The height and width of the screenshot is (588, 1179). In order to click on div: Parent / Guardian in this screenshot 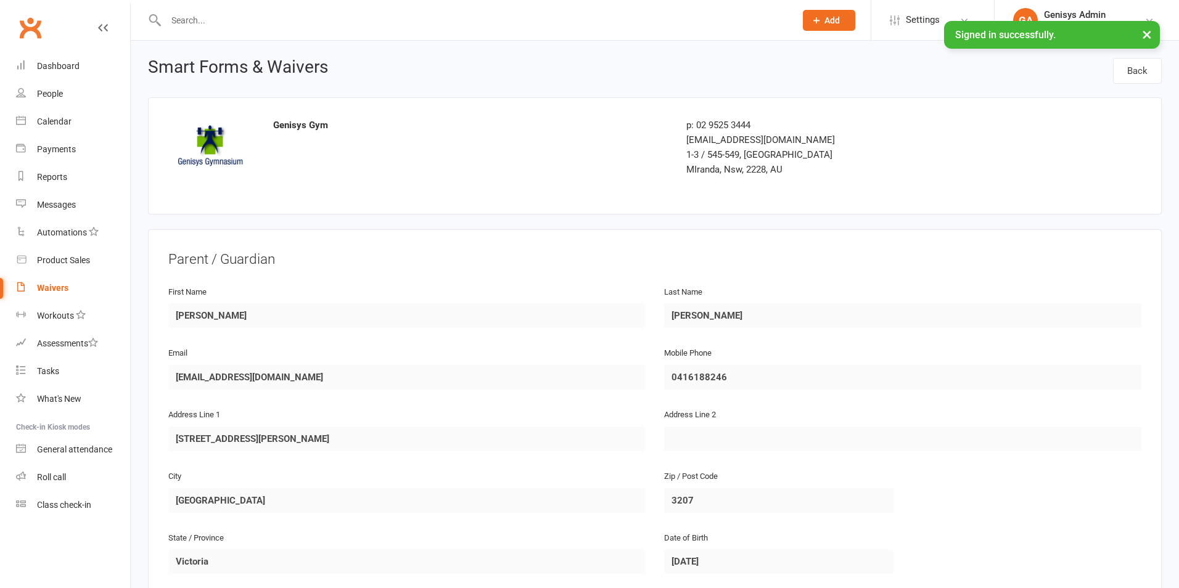, I will do `click(655, 260)`.